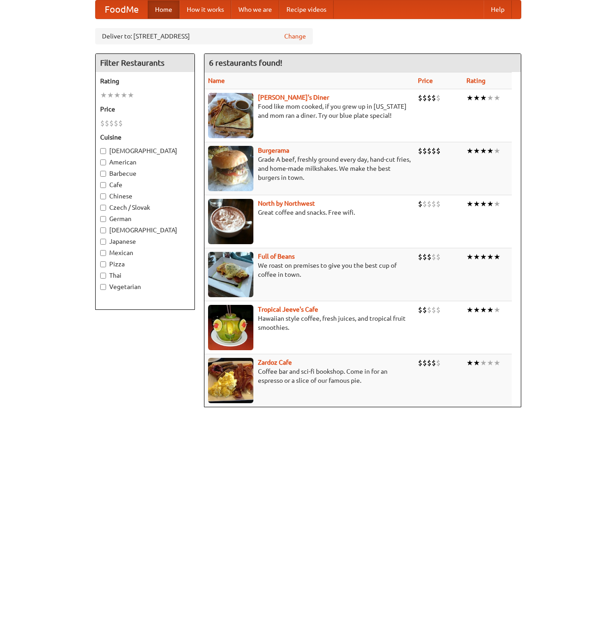 This screenshot has width=616, height=641. I want to click on a: Help, so click(498, 10).